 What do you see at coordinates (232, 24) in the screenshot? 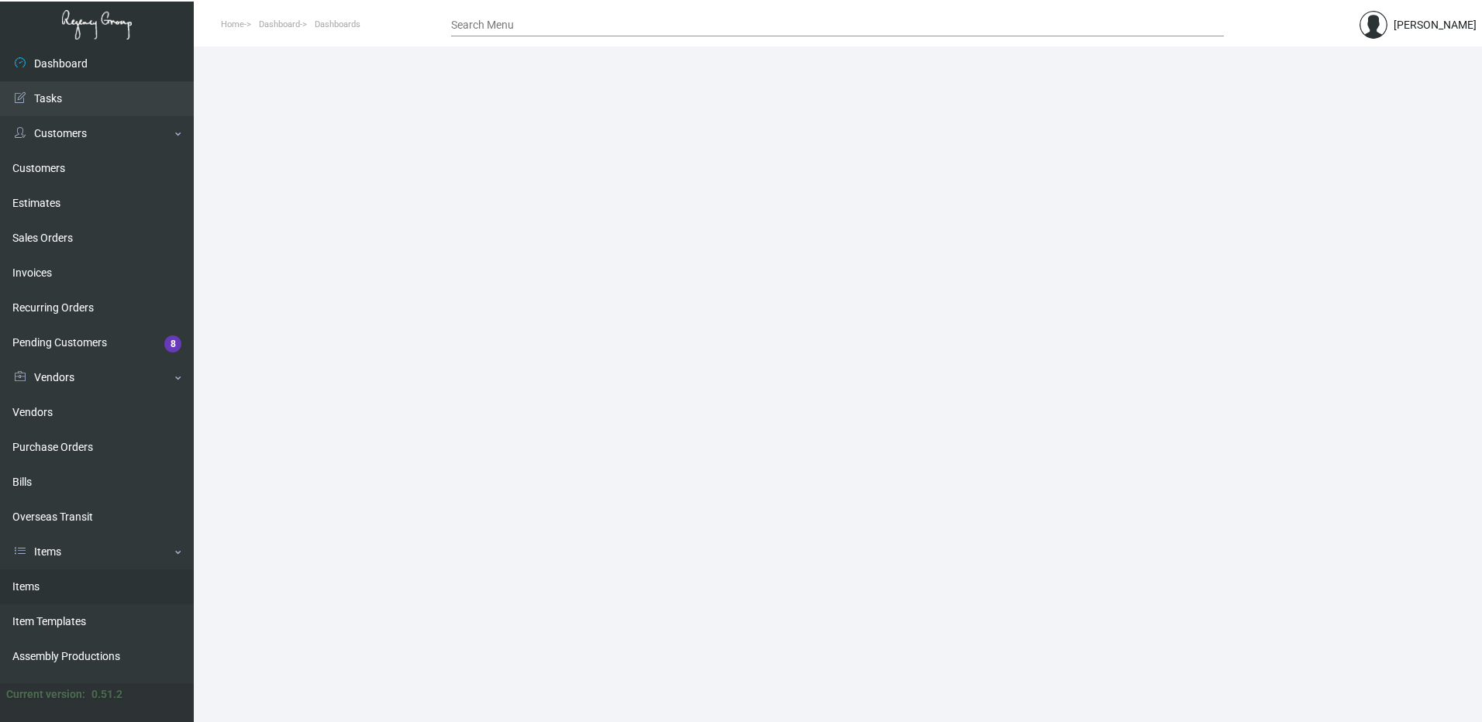
I see `span: Home` at bounding box center [232, 24].